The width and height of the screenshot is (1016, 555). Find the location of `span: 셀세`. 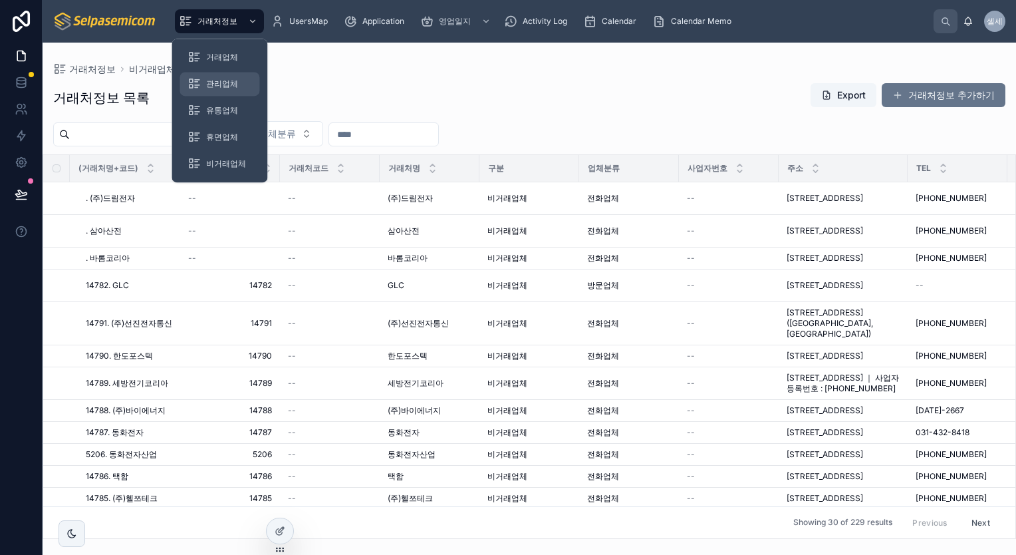

span: 셀세 is located at coordinates (995, 21).